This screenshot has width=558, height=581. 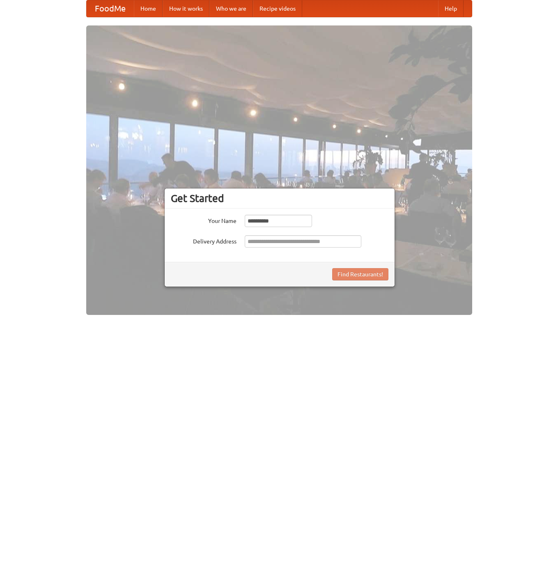 I want to click on a: Recipe videos, so click(x=277, y=9).